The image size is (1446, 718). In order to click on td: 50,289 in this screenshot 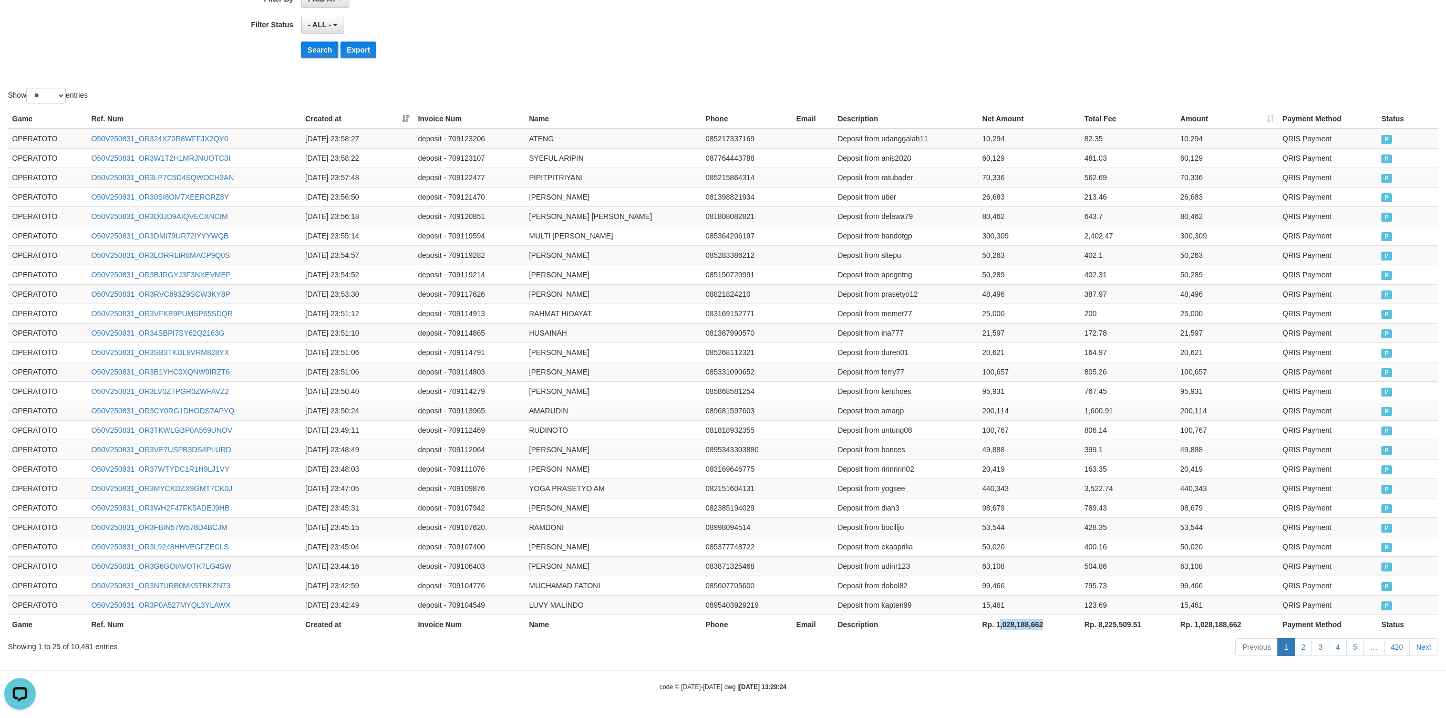, I will do `click(1029, 274)`.